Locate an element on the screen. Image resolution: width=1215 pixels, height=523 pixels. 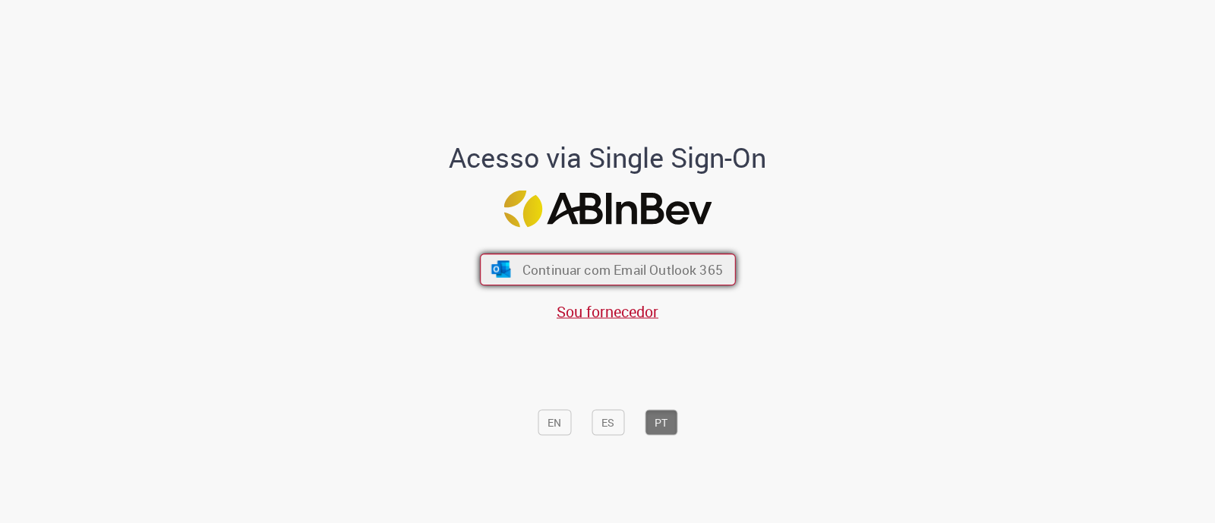
span: Continuar com Email Outlook 365 is located at coordinates (622, 270).